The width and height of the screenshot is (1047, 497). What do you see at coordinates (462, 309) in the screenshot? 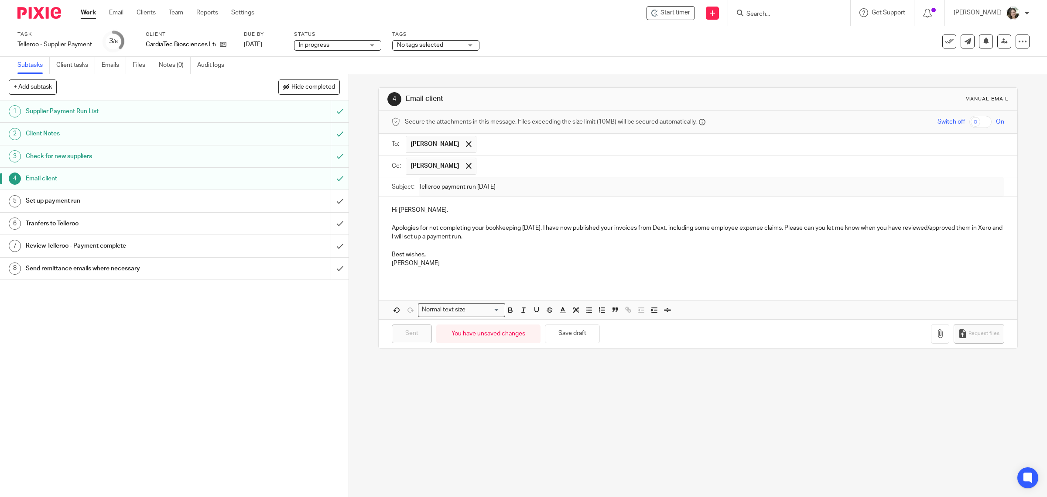
I see `div: Search for option` at bounding box center [462, 309].